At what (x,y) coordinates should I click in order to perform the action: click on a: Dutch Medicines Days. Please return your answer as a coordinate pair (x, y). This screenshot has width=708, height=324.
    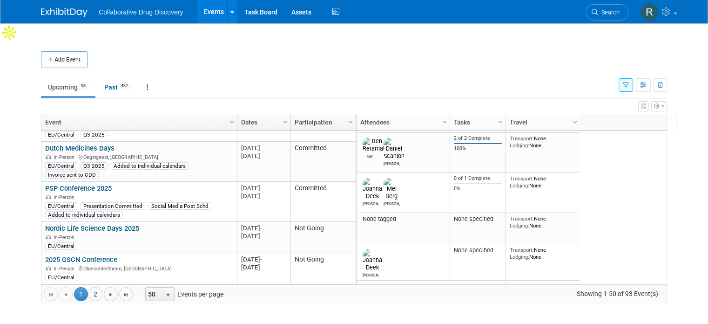
    Looking at the image, I should click on (80, 148).